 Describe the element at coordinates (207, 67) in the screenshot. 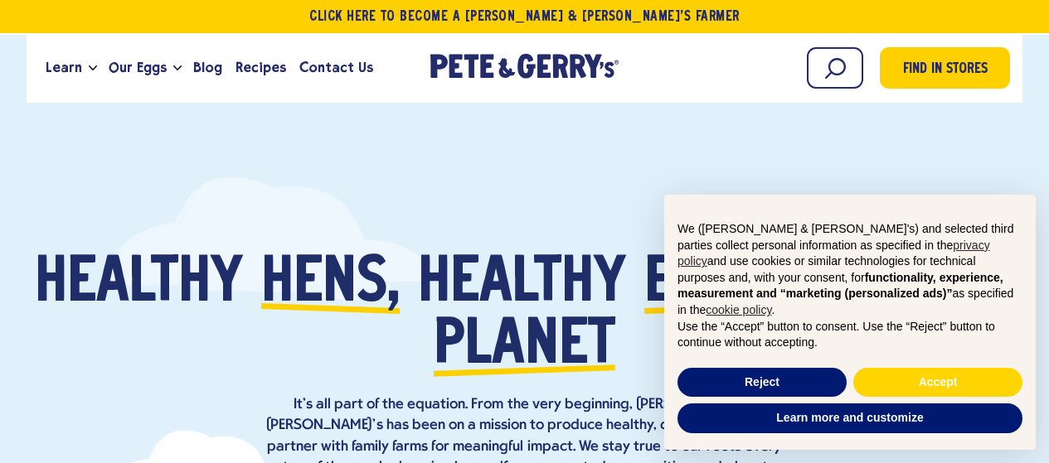

I see `span: Blog` at that location.